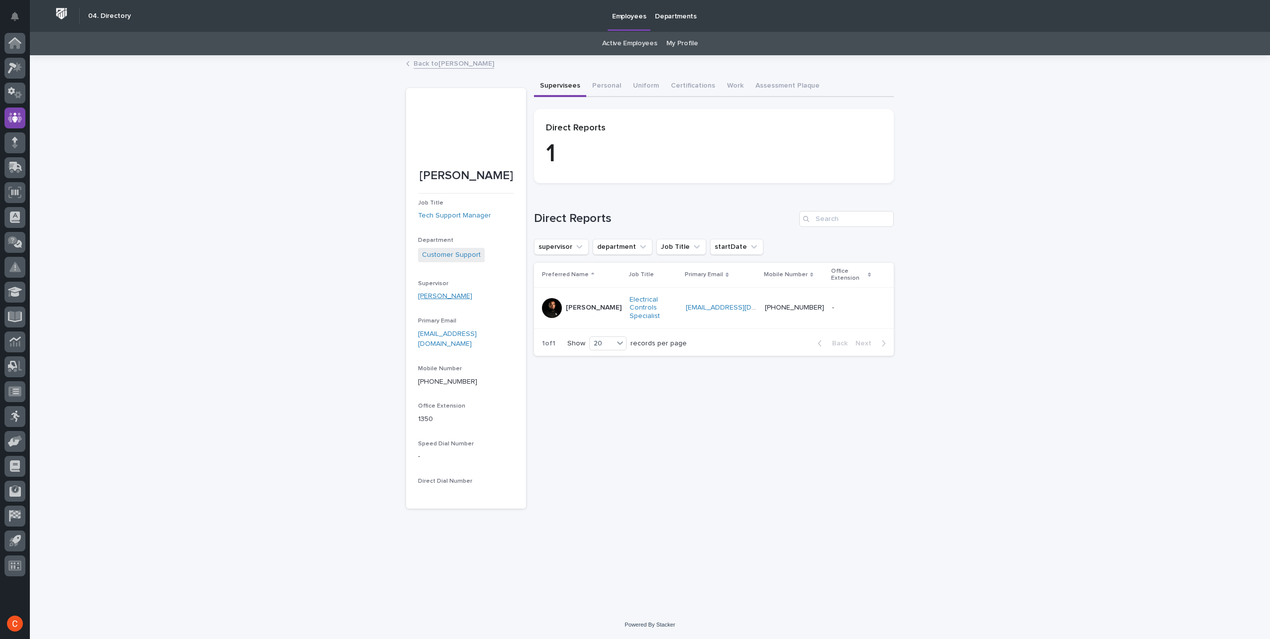 Image resolution: width=1270 pixels, height=639 pixels. I want to click on a: Tech Support Manager, so click(454, 216).